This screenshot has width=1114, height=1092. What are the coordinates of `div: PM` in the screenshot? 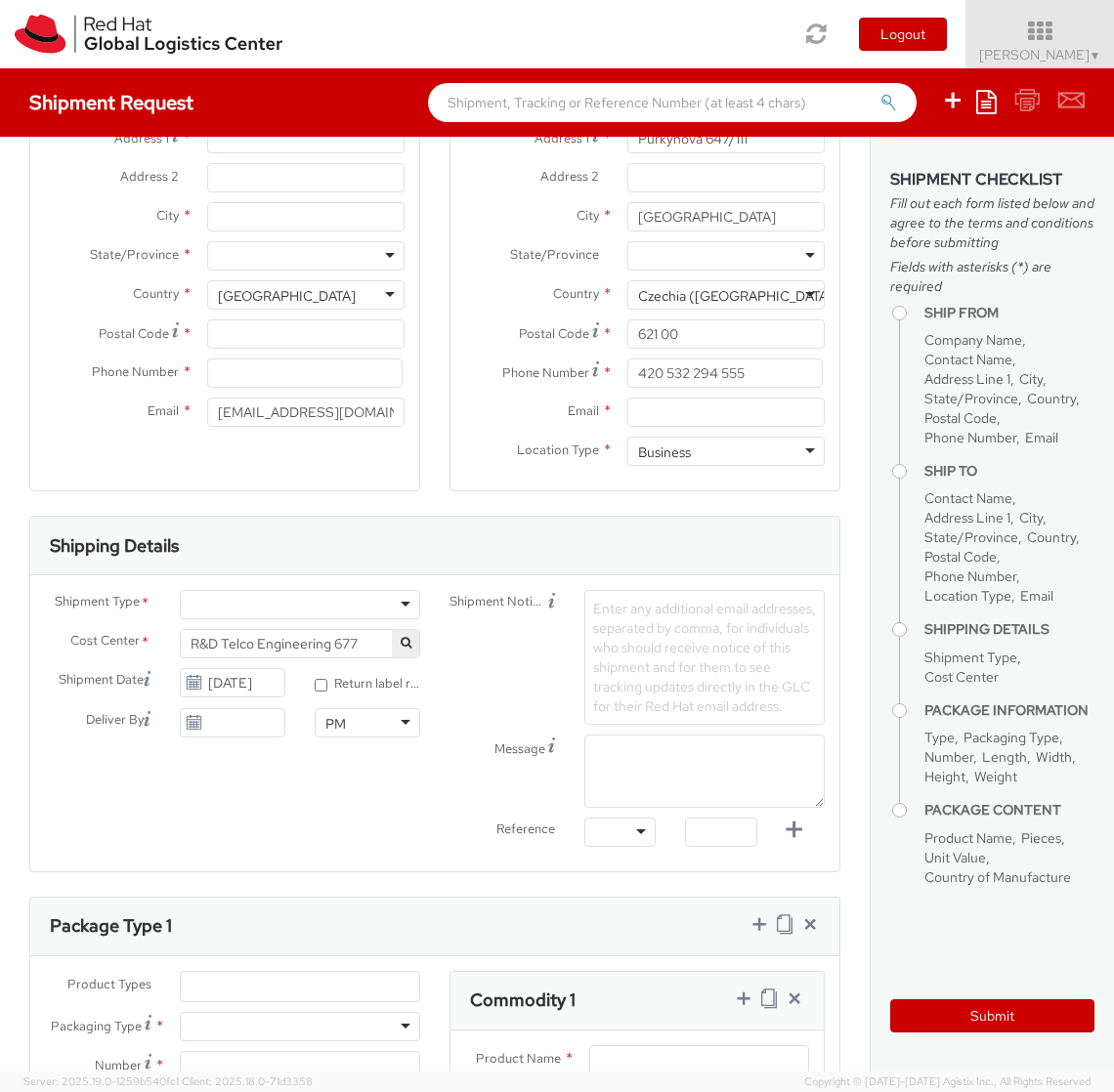 It's located at (335, 724).